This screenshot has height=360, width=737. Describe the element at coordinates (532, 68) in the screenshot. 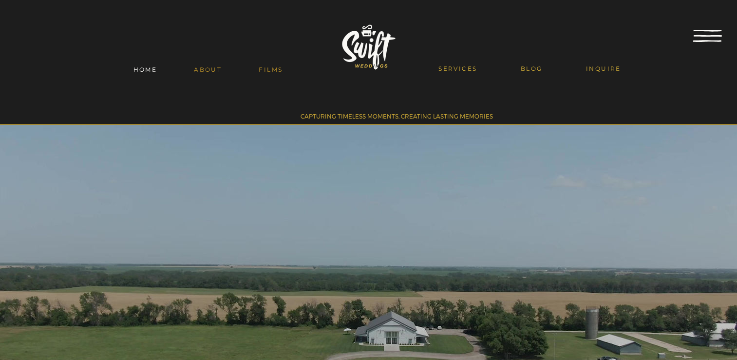

I see `span: BLOG` at that location.